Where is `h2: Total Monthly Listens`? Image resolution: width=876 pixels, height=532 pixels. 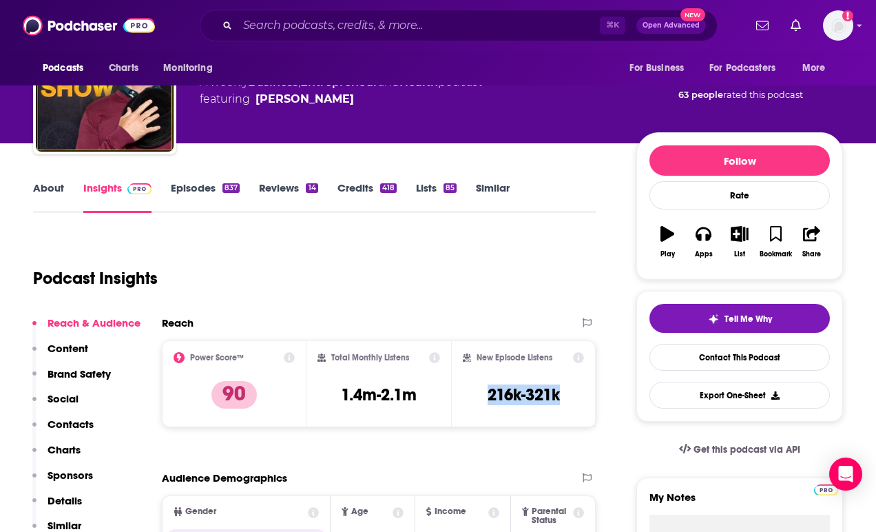
h2: Total Monthly Listens is located at coordinates (370, 358).